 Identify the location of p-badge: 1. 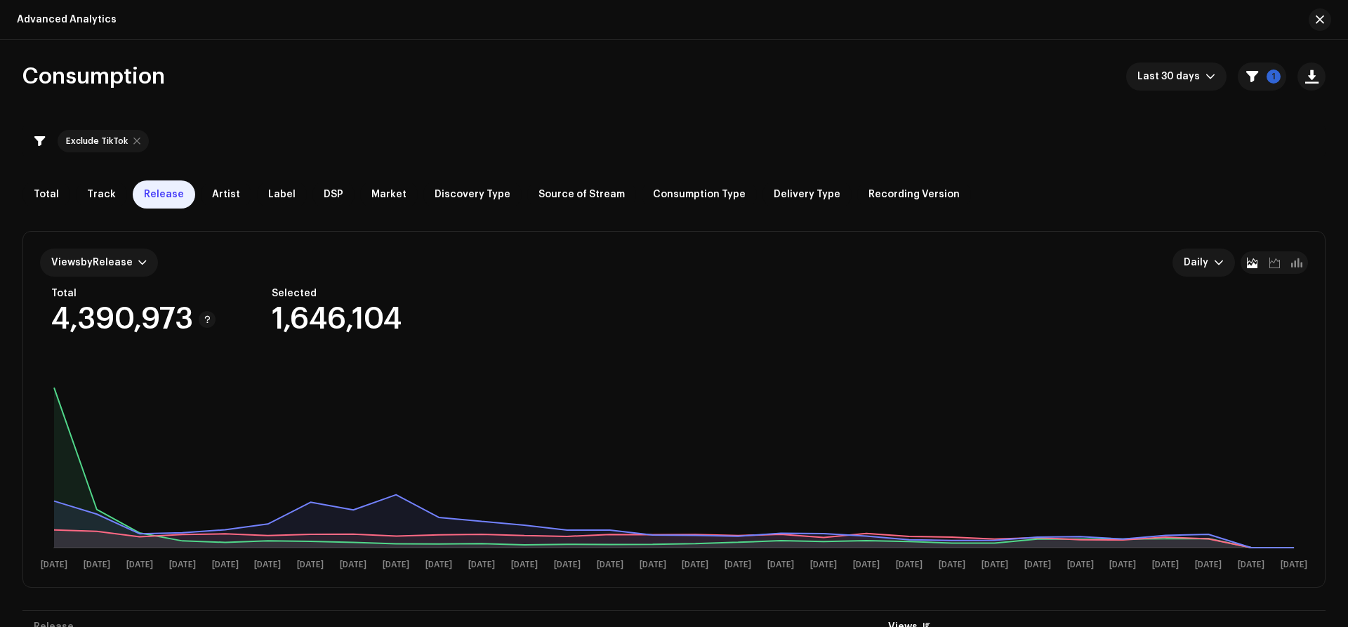
(1273, 76).